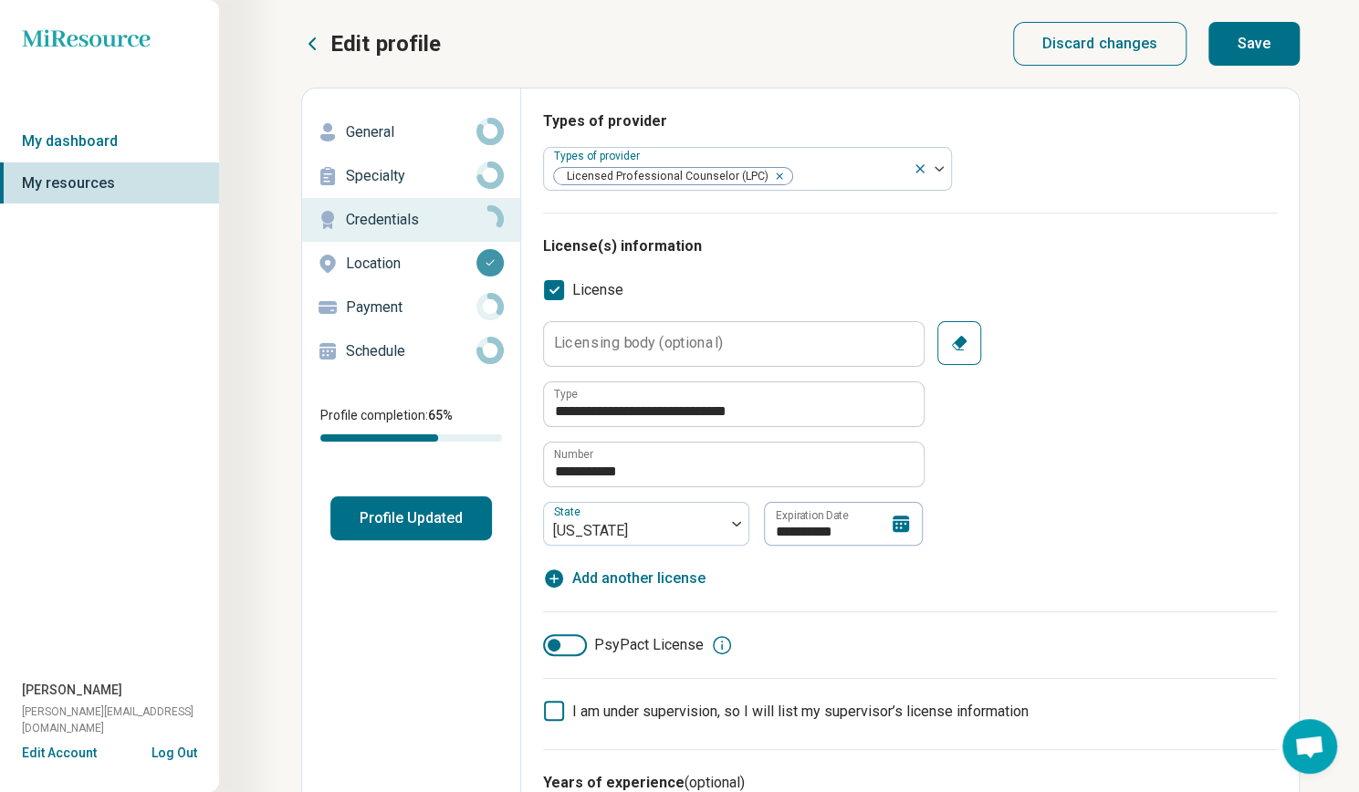 Image resolution: width=1359 pixels, height=792 pixels. Describe the element at coordinates (714, 782) in the screenshot. I see `span: (optional)` at that location.